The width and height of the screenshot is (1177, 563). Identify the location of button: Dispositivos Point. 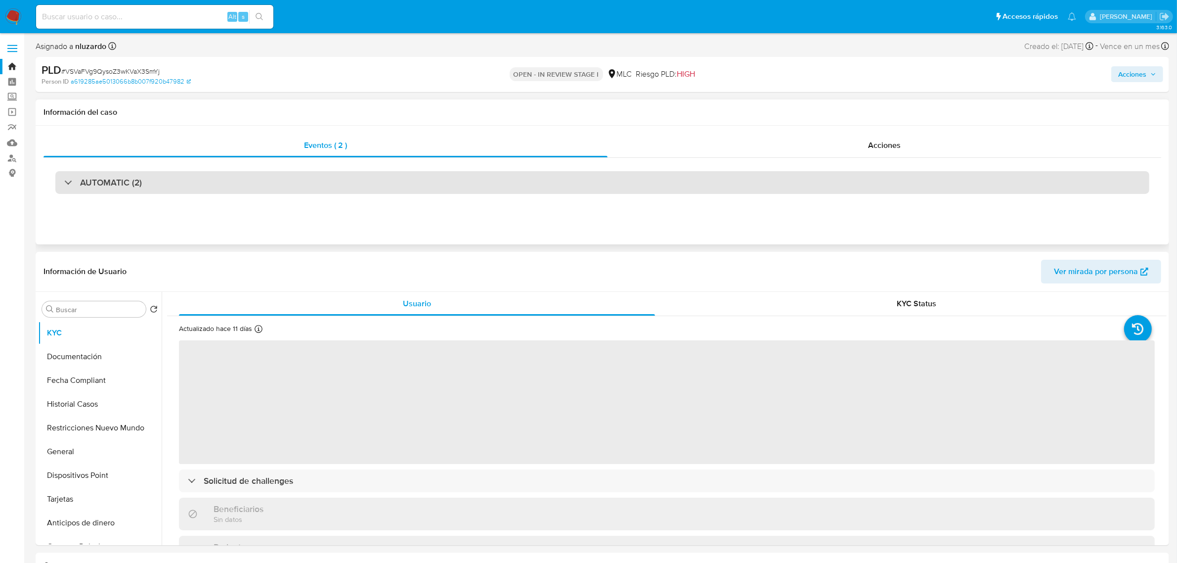
(100, 475).